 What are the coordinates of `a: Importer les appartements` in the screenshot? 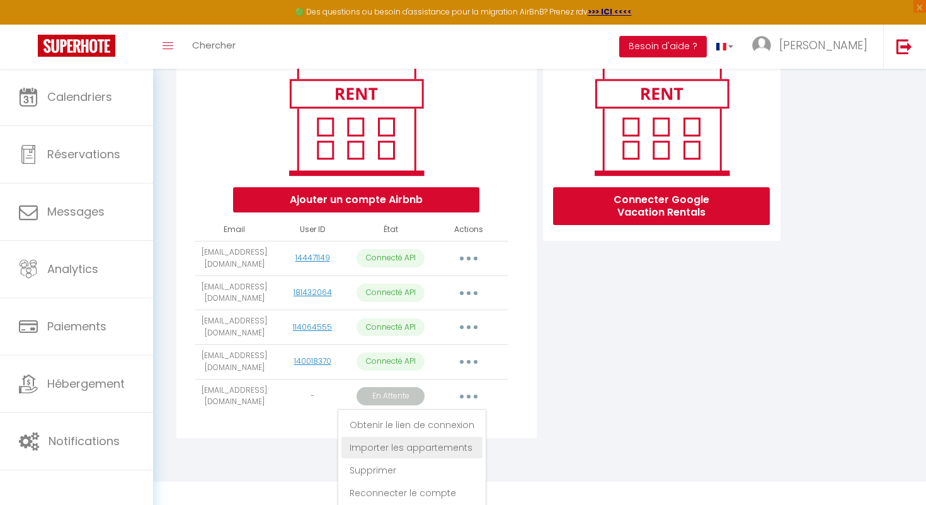 It's located at (412, 447).